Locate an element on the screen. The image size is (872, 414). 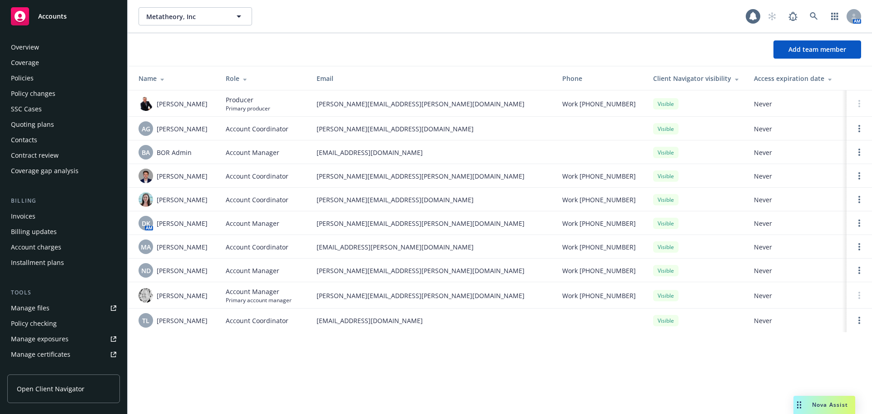
a: Manage files is located at coordinates (64, 308).